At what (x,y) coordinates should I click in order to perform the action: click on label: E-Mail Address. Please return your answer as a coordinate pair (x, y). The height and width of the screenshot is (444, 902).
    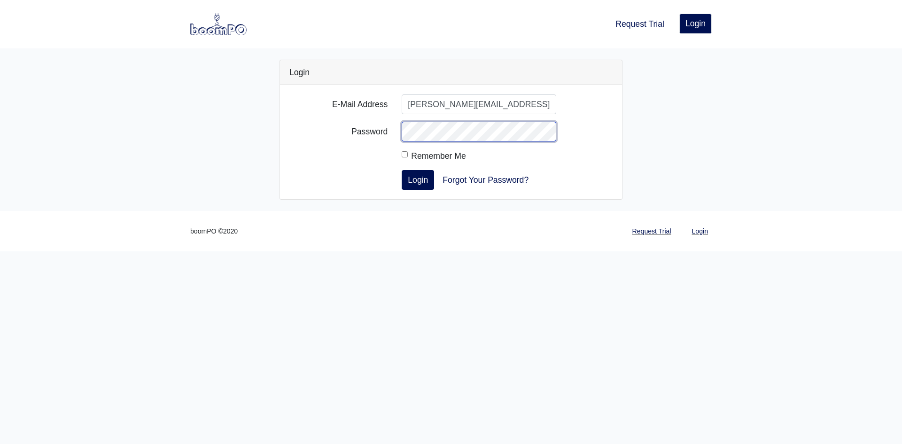
    Looking at the image, I should click on (338, 104).